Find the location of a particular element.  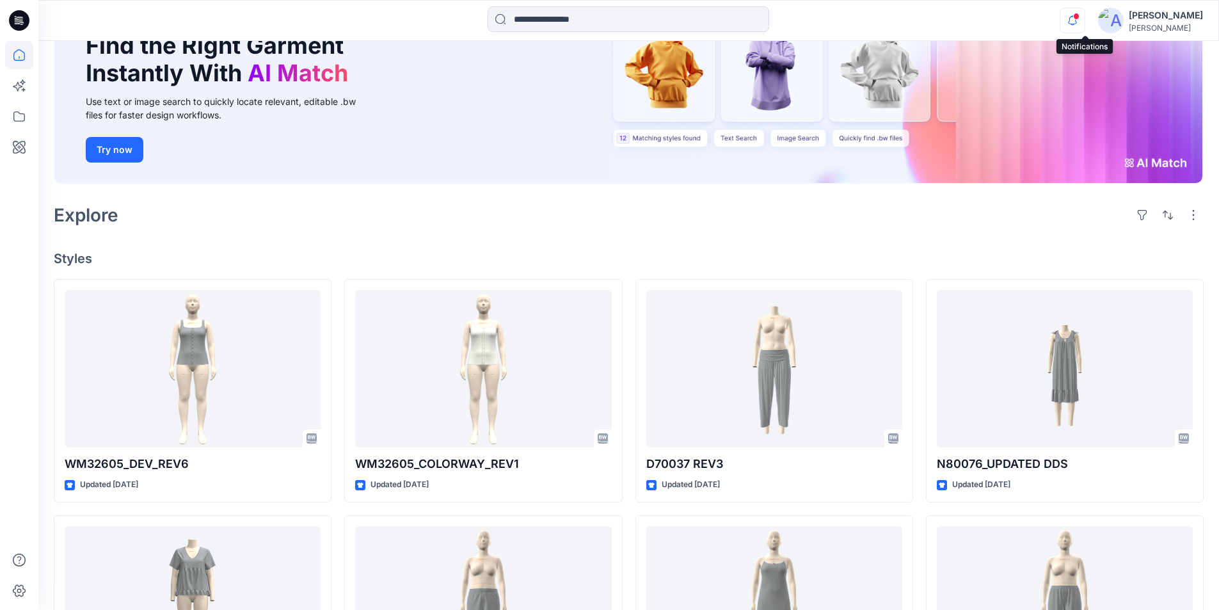

p: WM32605_COLORWAY_REV1 is located at coordinates (483, 464).